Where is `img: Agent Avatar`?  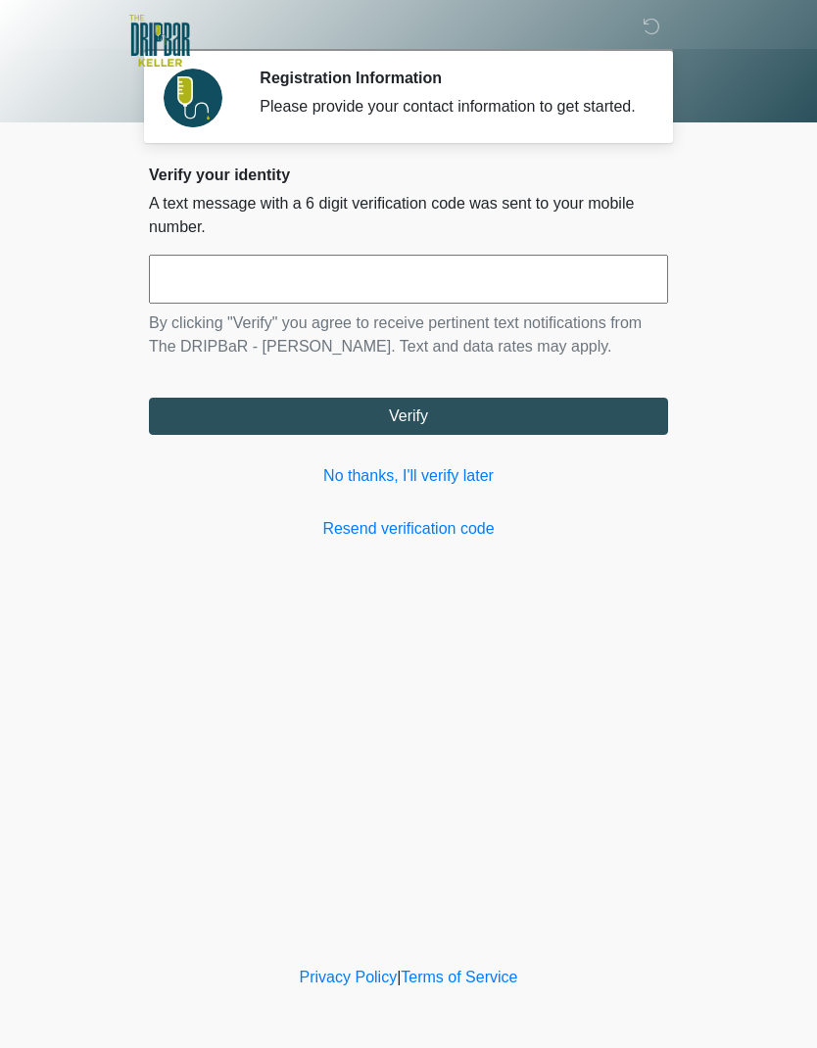
img: Agent Avatar is located at coordinates (193, 98).